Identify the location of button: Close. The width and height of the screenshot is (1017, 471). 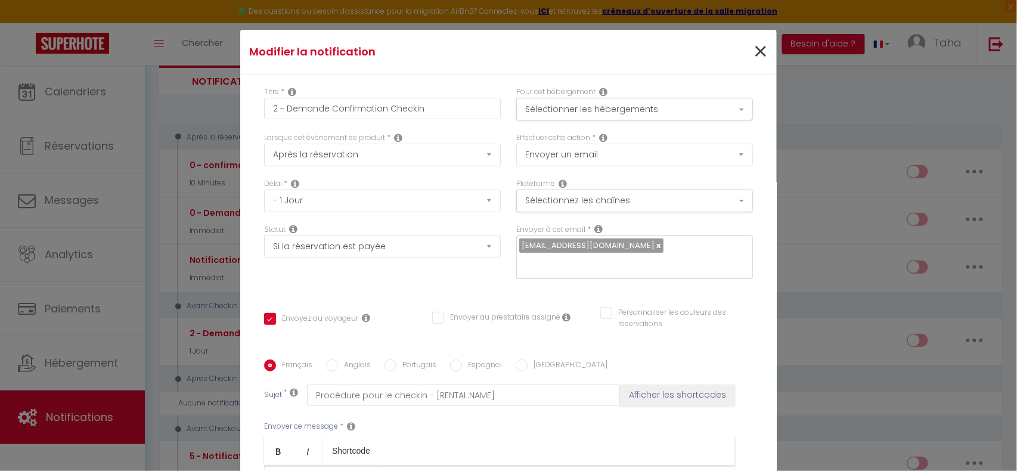
(760, 52).